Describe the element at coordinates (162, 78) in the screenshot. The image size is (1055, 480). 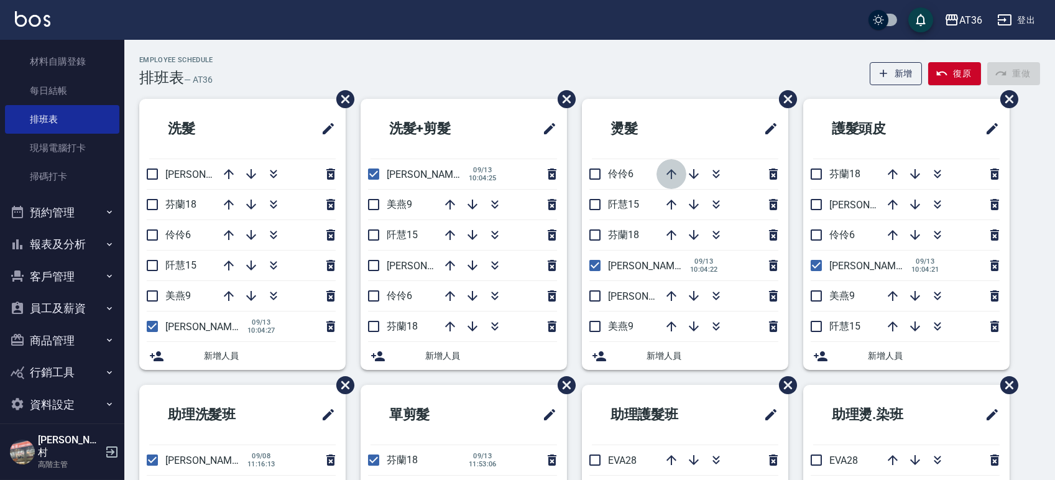
I see `h3: 排班表` at that location.